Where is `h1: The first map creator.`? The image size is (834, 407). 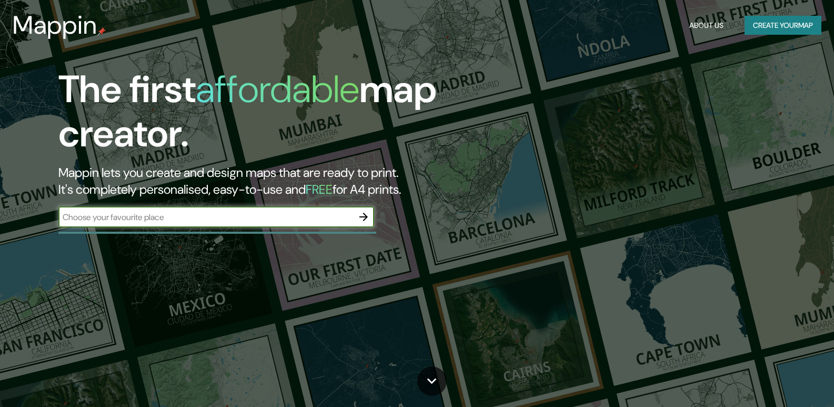 h1: The first map creator. is located at coordinates (267, 116).